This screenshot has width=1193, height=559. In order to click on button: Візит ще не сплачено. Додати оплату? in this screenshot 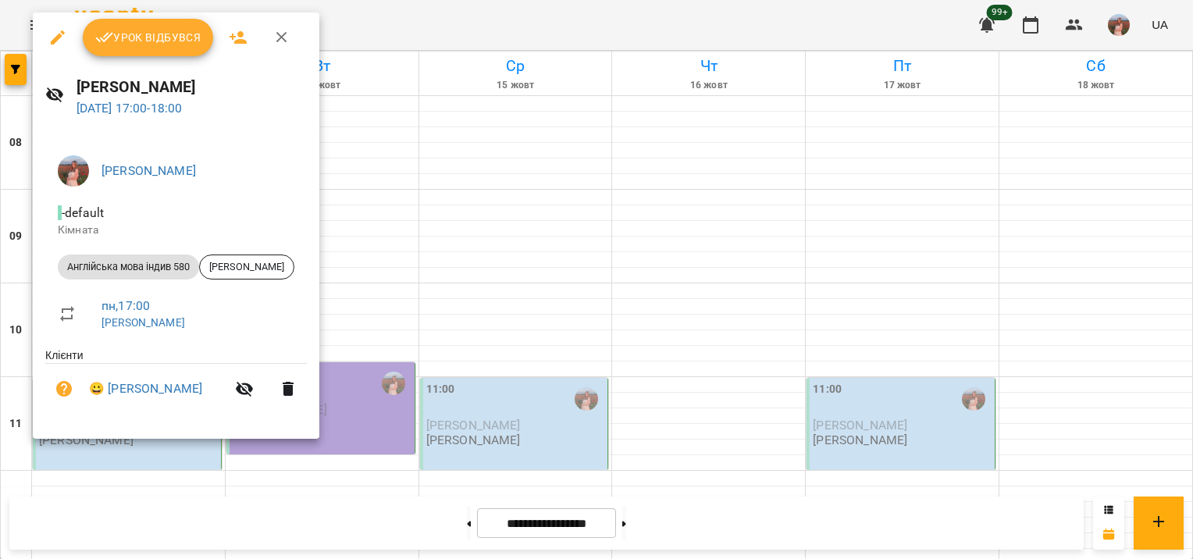, I will do `click(64, 389)`.